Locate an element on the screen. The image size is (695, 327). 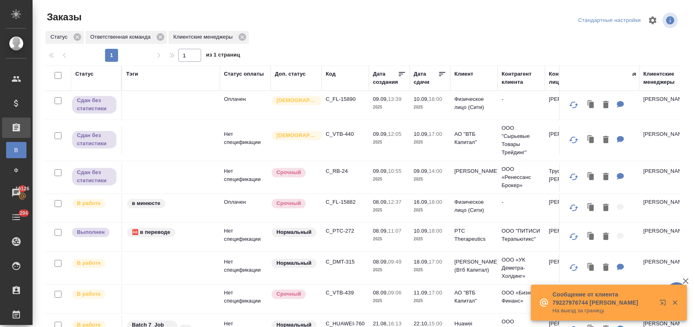
div: Выставляет ПМ, когда заказ сдан КМу, но начисления еще не проведены is located at coordinates (94, 105).